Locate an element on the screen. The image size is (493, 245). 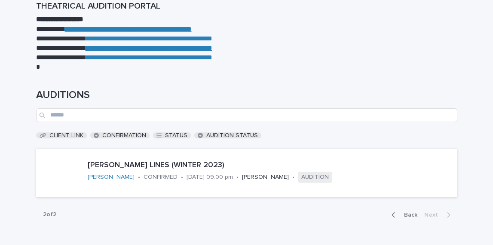
button: STATUS is located at coordinates (172, 135).